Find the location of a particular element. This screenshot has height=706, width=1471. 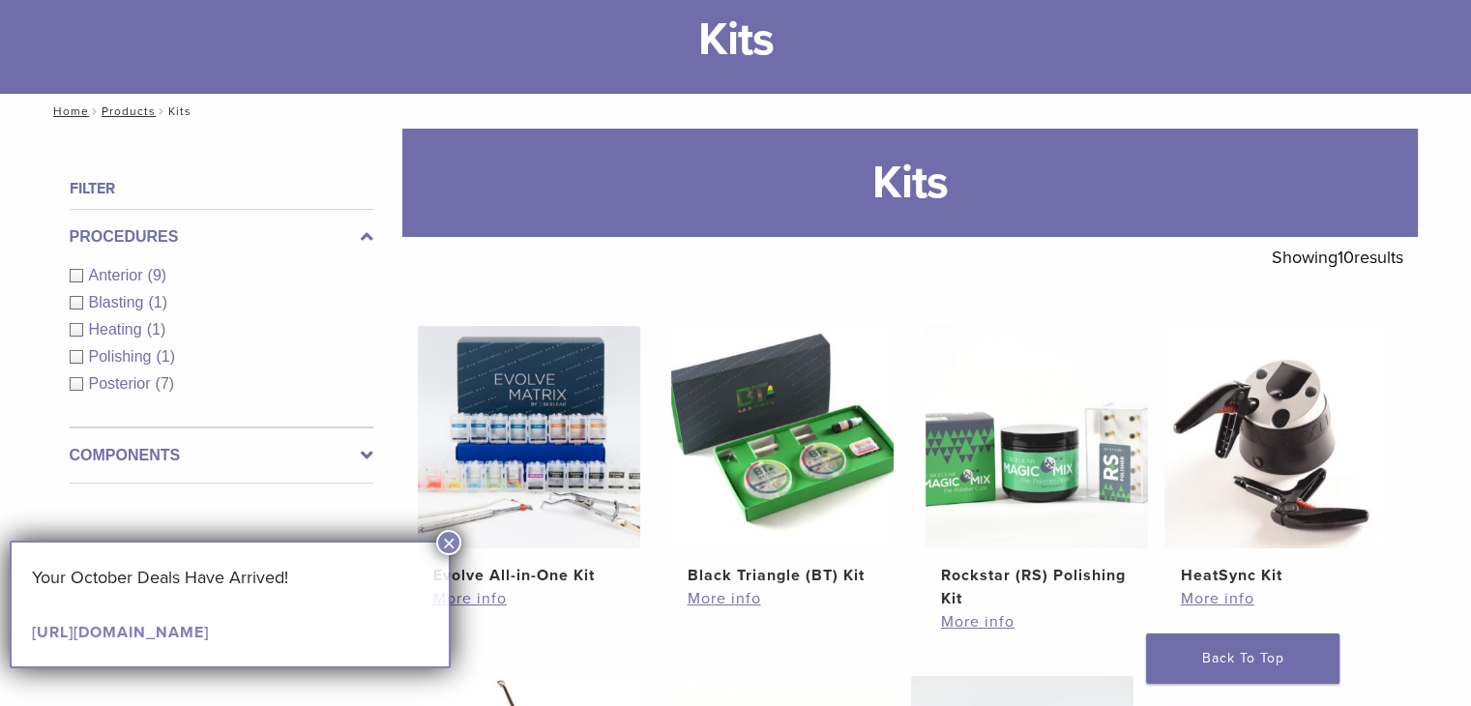

img: Evolve All-in-One Kit is located at coordinates (529, 437).